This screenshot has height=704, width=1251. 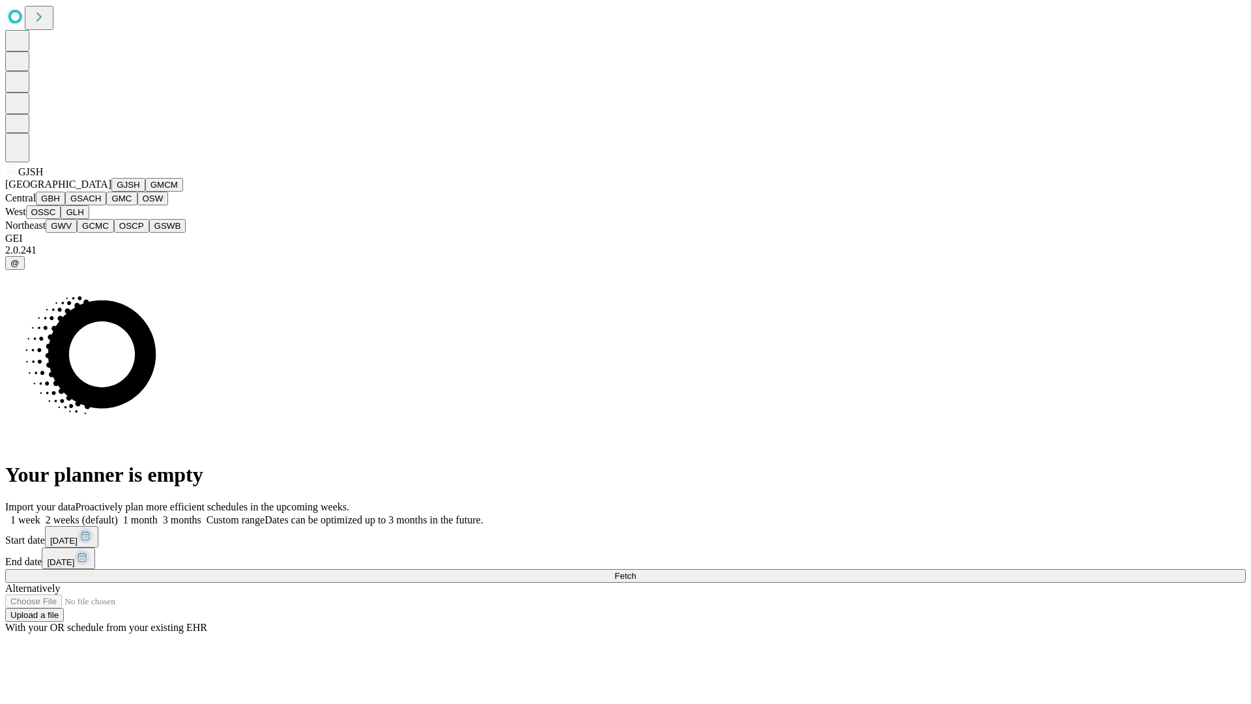 I want to click on div: Start date, so click(x=625, y=536).